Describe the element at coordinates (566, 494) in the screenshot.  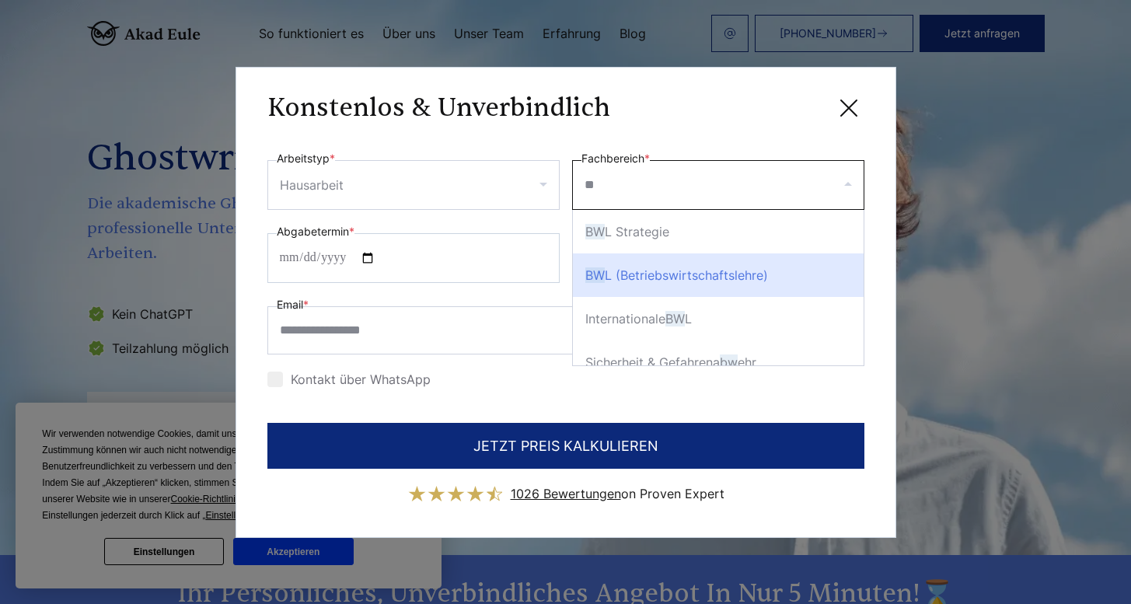
I see `span: 1026 Bewertungen` at that location.